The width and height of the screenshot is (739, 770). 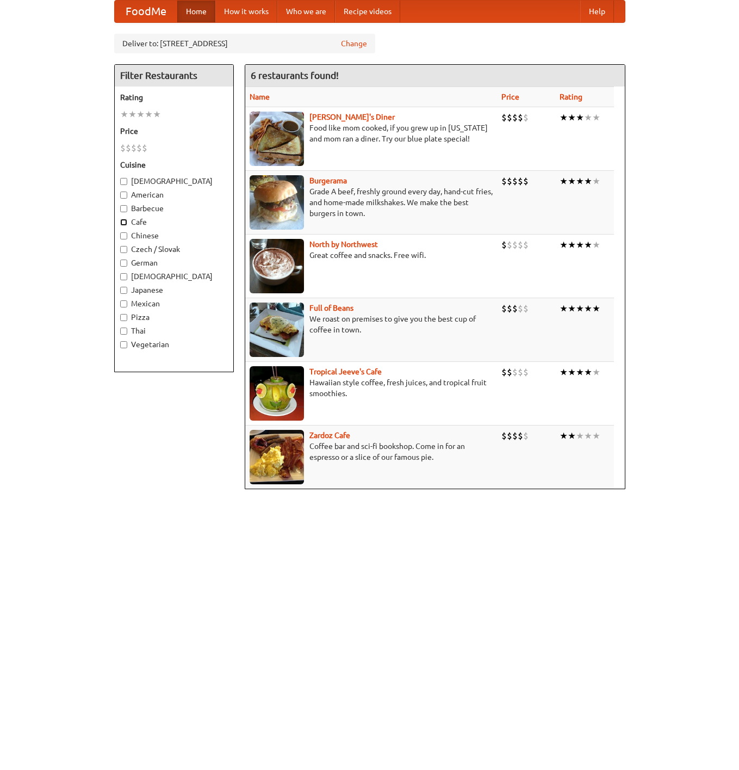 I want to click on input: Cafe, so click(x=123, y=222).